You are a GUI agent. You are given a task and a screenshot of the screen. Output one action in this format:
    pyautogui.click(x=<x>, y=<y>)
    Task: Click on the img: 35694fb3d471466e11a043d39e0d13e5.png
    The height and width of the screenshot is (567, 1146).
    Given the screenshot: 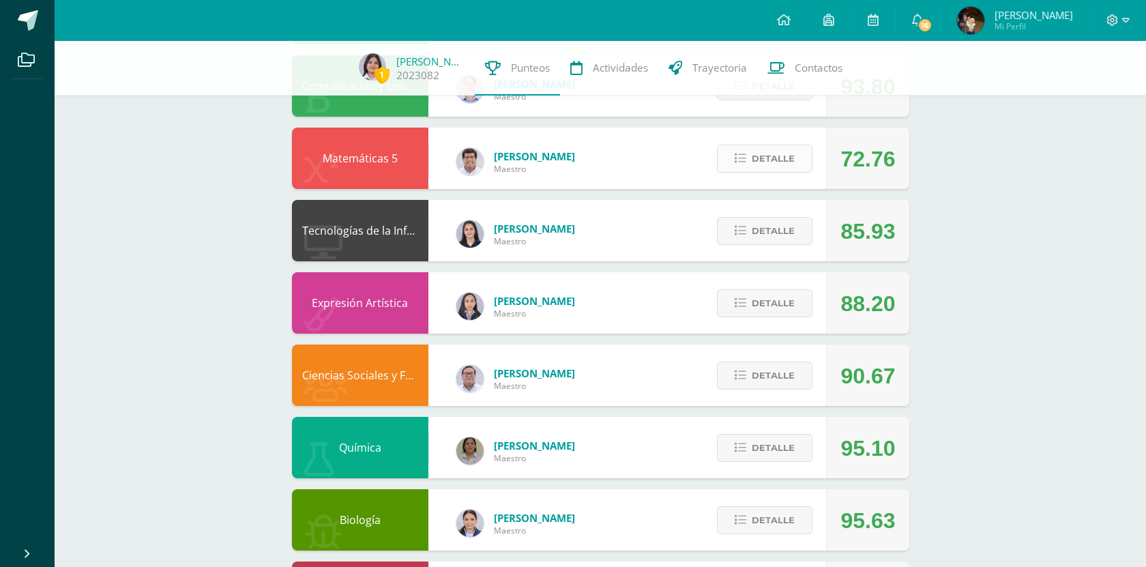 What is the action you would take?
    pyautogui.click(x=470, y=306)
    